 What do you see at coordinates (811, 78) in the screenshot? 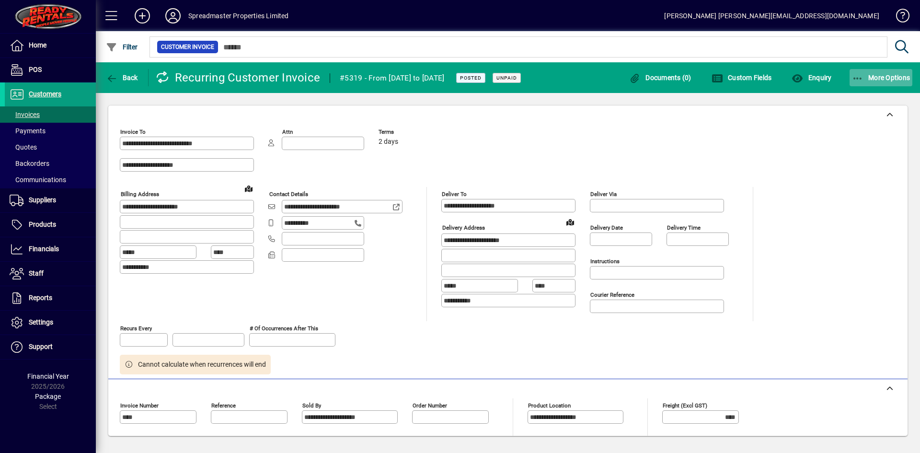
I see `span: Enquiry` at bounding box center [811, 78].